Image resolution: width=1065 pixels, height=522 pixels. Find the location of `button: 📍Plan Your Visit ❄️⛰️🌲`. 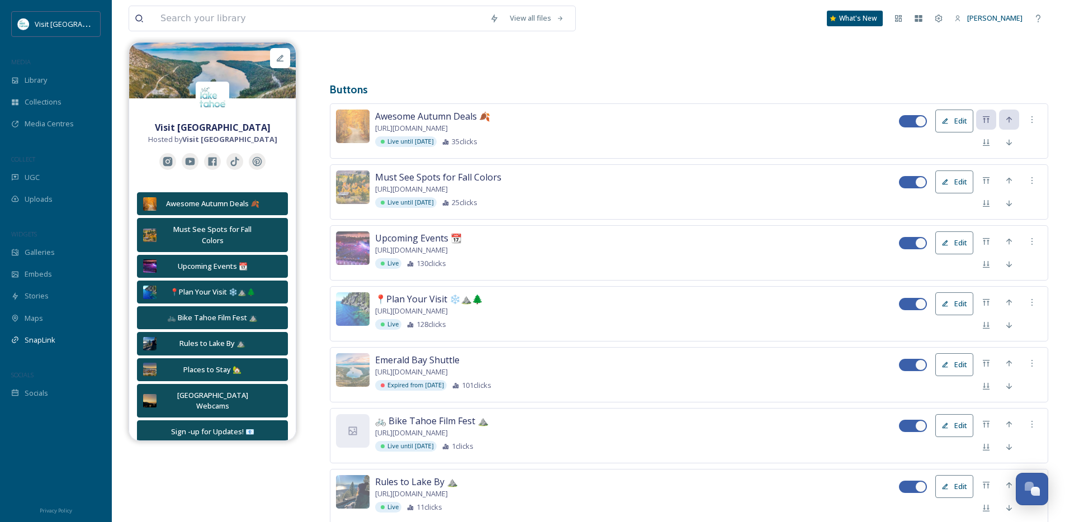

button: 📍Plan Your Visit ❄️⛰️🌲 is located at coordinates (212, 292).